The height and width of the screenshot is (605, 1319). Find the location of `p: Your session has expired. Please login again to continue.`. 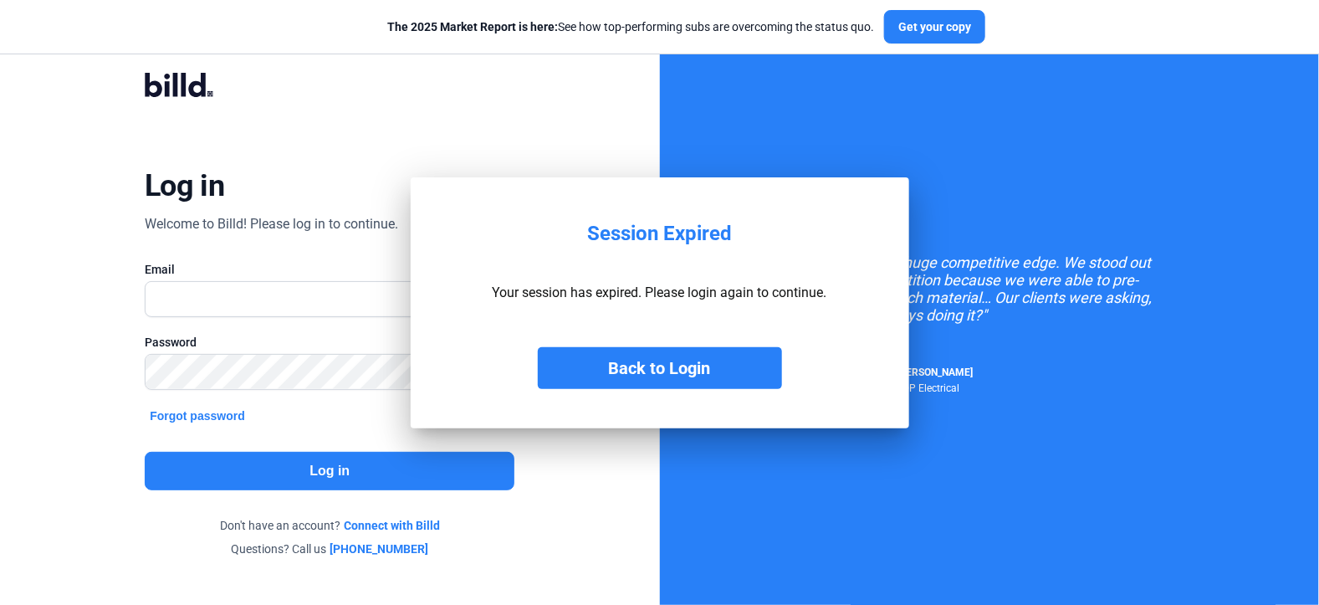

p: Your session has expired. Please login again to continue. is located at coordinates (660, 292).